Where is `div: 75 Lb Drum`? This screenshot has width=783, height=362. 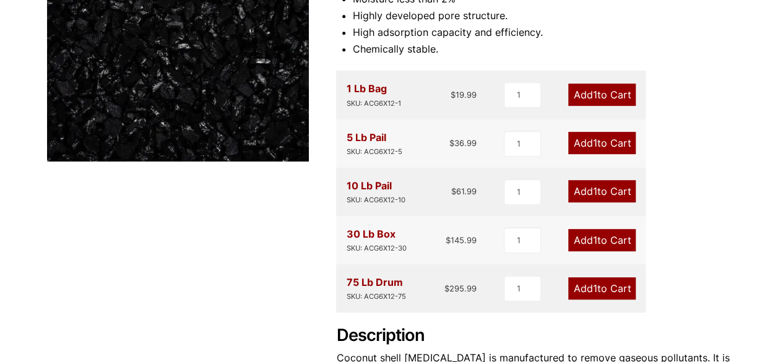
div: 75 Lb Drum is located at coordinates (376, 289).